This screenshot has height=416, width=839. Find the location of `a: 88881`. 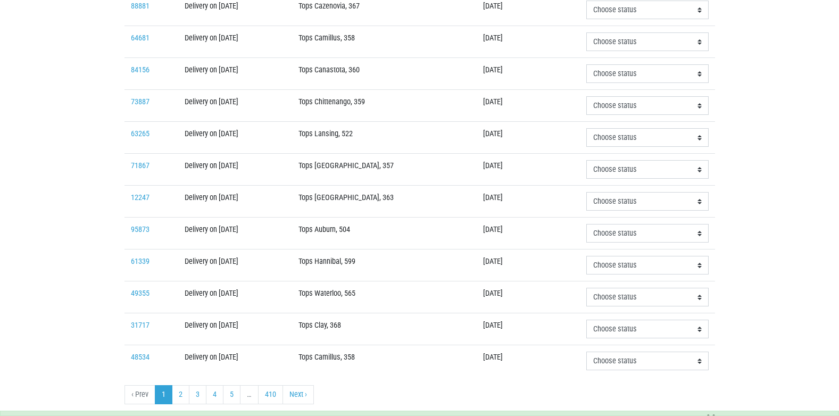

a: 88881 is located at coordinates (140, 6).